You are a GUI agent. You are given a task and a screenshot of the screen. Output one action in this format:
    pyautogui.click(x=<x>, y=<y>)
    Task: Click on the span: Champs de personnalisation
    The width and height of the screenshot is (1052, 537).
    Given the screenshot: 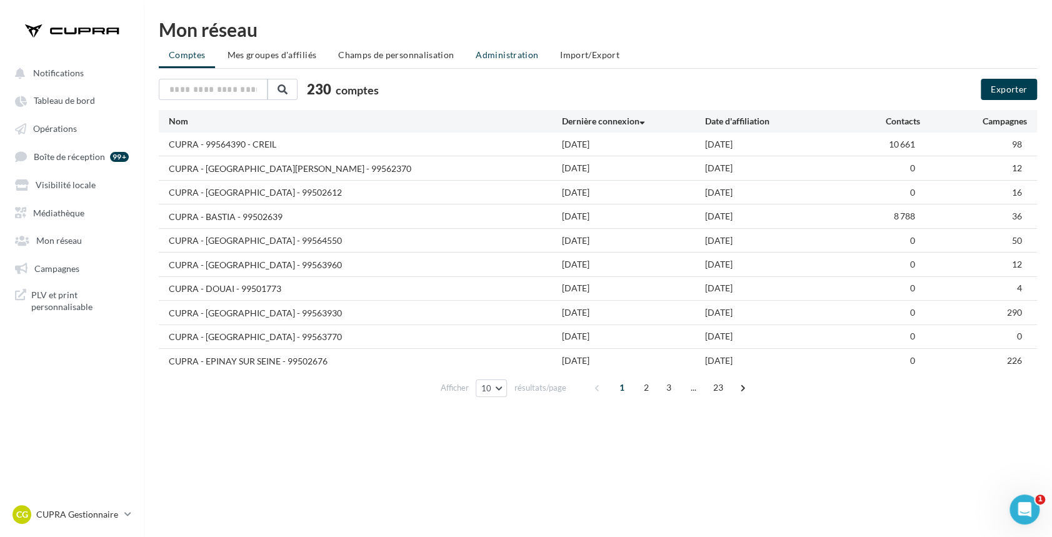 What is the action you would take?
    pyautogui.click(x=396, y=54)
    